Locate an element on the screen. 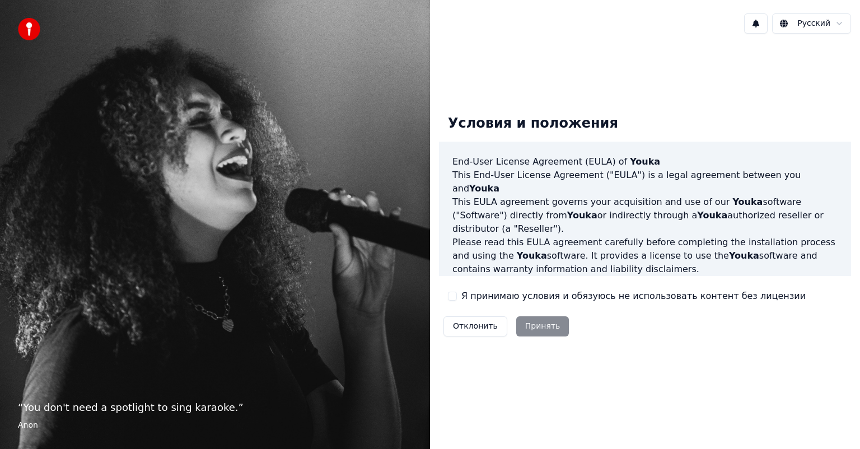 The width and height of the screenshot is (860, 449). label: Я принимаю условия и обязуюсь не использовать контент без лицензии is located at coordinates (634, 296).